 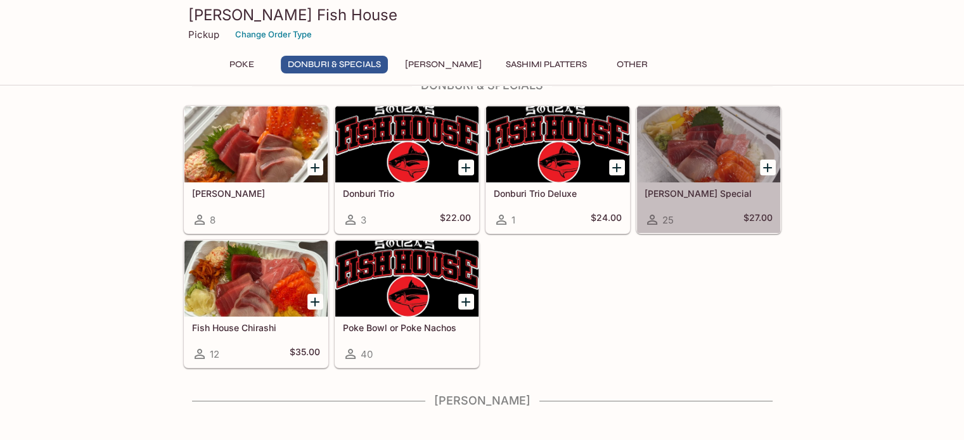 What do you see at coordinates (407, 170) in the screenshot?
I see `a: Donburi Trio3$22.00` at bounding box center [407, 170].